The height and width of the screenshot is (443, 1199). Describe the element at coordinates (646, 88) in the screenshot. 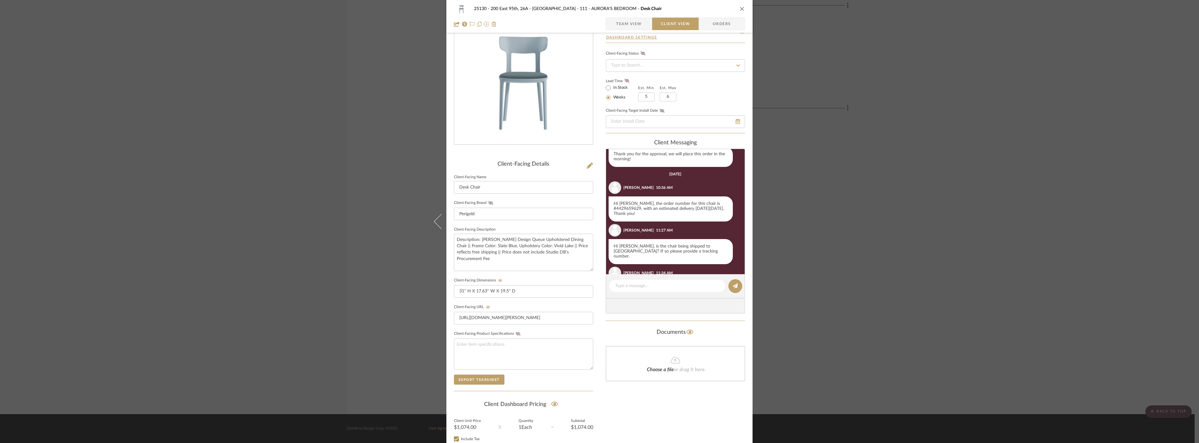

I see `label: Est. Min` at that location.